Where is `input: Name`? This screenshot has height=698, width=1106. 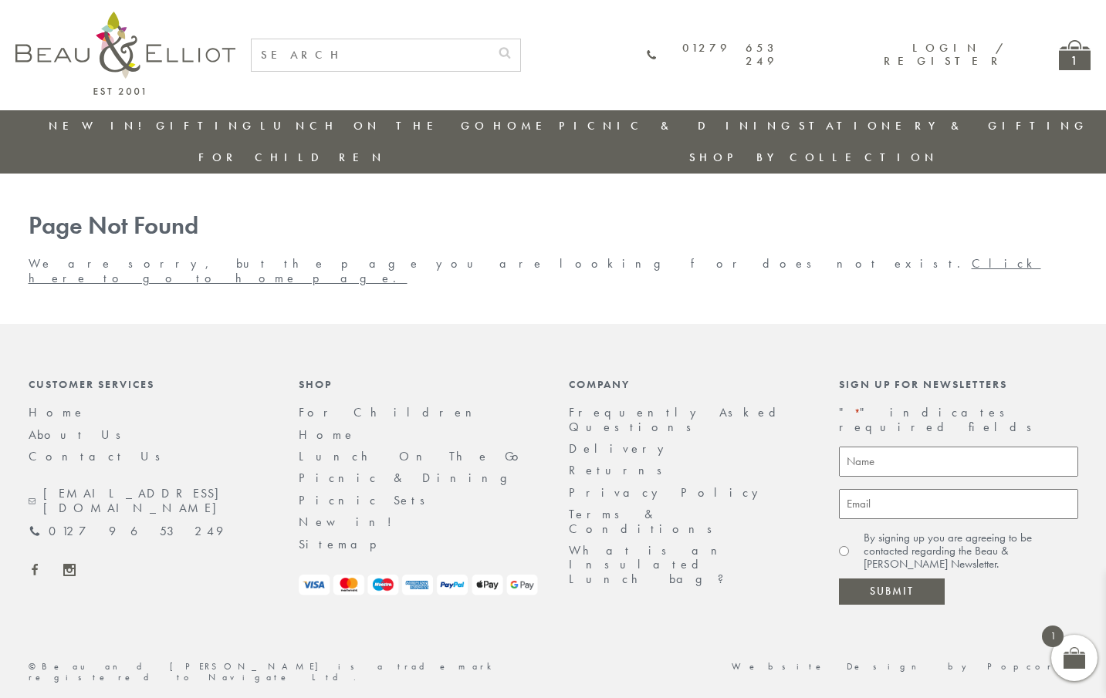
input: Name is located at coordinates (958, 461).